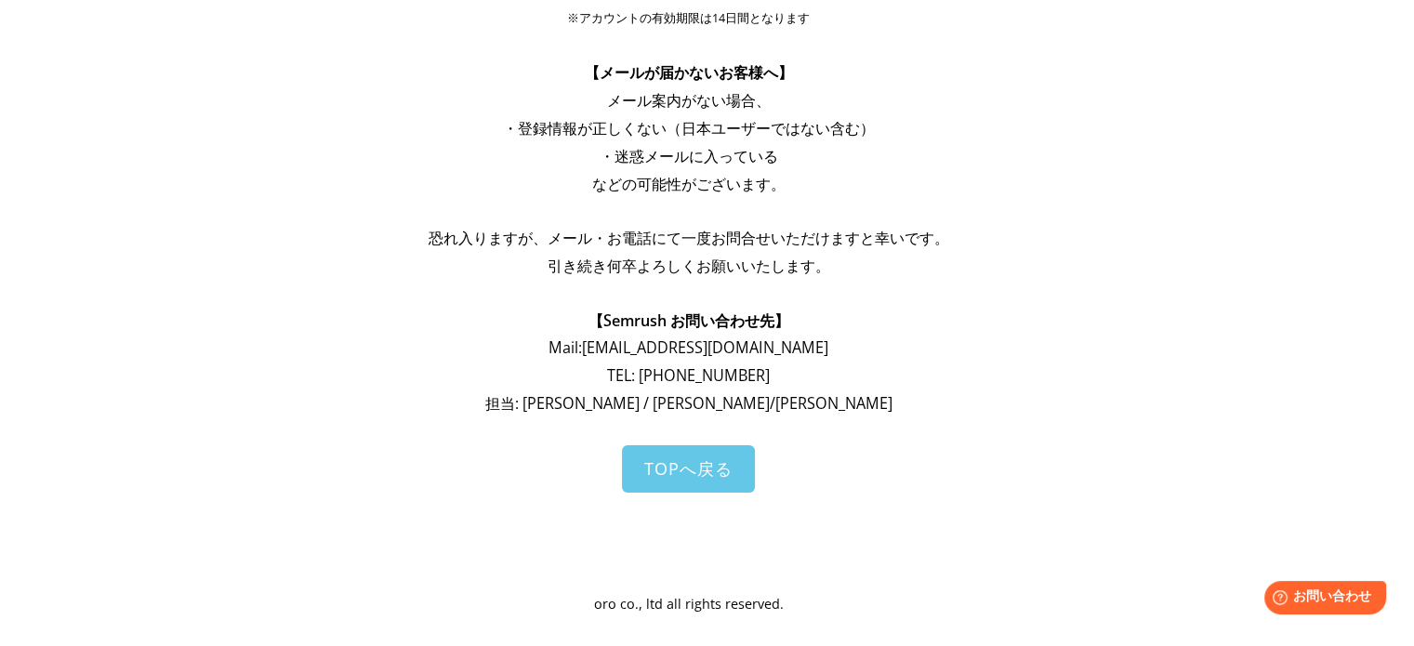 This screenshot has height=646, width=1414. Describe the element at coordinates (689, 321) in the screenshot. I see `span: 【Semrush お問い合わせ先】` at that location.